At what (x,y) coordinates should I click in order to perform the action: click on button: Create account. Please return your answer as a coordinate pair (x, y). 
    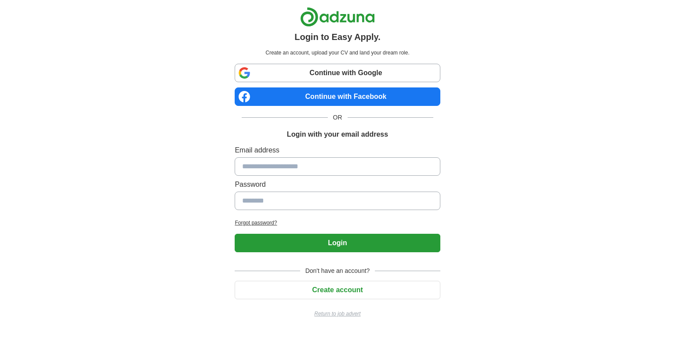
    Looking at the image, I should click on (337, 290).